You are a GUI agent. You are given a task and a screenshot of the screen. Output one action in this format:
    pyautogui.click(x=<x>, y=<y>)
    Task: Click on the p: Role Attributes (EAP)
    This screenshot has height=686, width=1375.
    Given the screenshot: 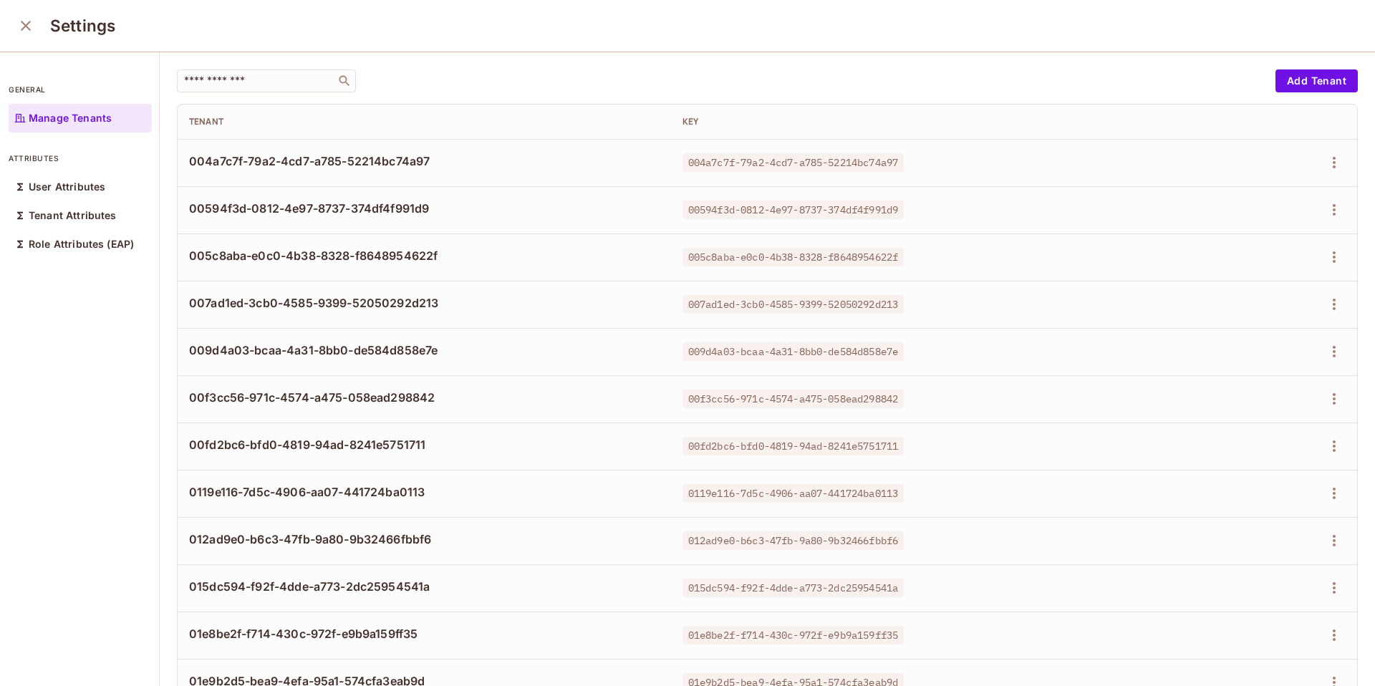 What is the action you would take?
    pyautogui.click(x=81, y=244)
    